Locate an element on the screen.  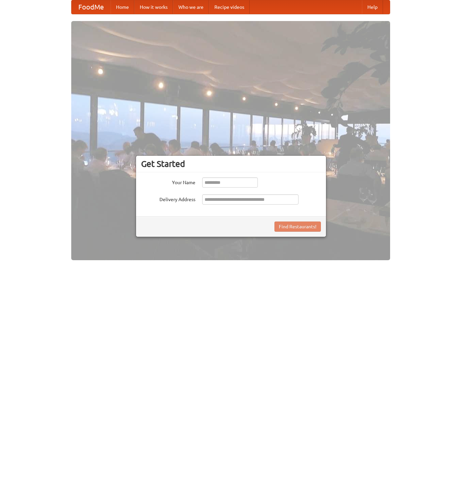
button: Find Restaurants! is located at coordinates (297, 227).